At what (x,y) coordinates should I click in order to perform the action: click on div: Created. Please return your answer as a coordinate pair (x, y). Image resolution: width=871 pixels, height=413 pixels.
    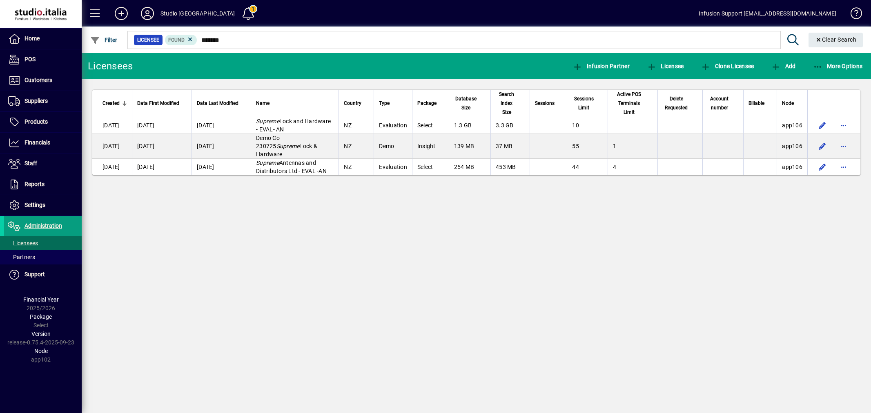
    Looking at the image, I should click on (115, 103).